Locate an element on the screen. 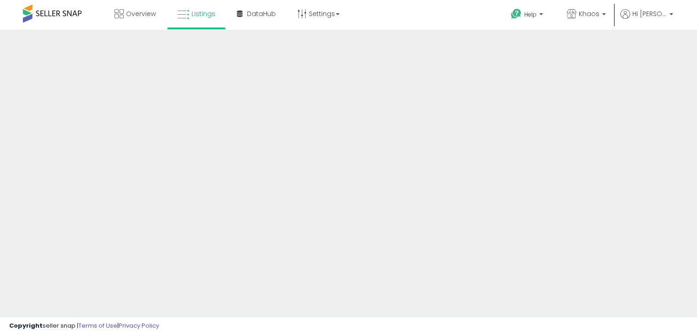 The width and height of the screenshot is (697, 335). span: Help is located at coordinates (530, 14).